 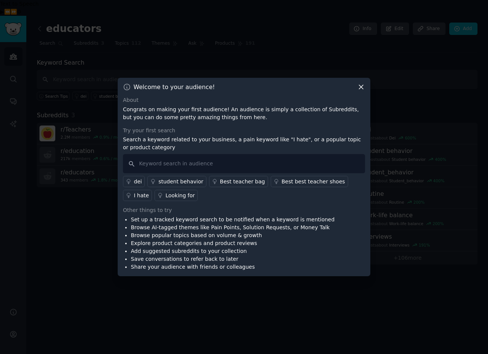 What do you see at coordinates (177, 182) in the screenshot?
I see `a: student behavior` at bounding box center [177, 182].